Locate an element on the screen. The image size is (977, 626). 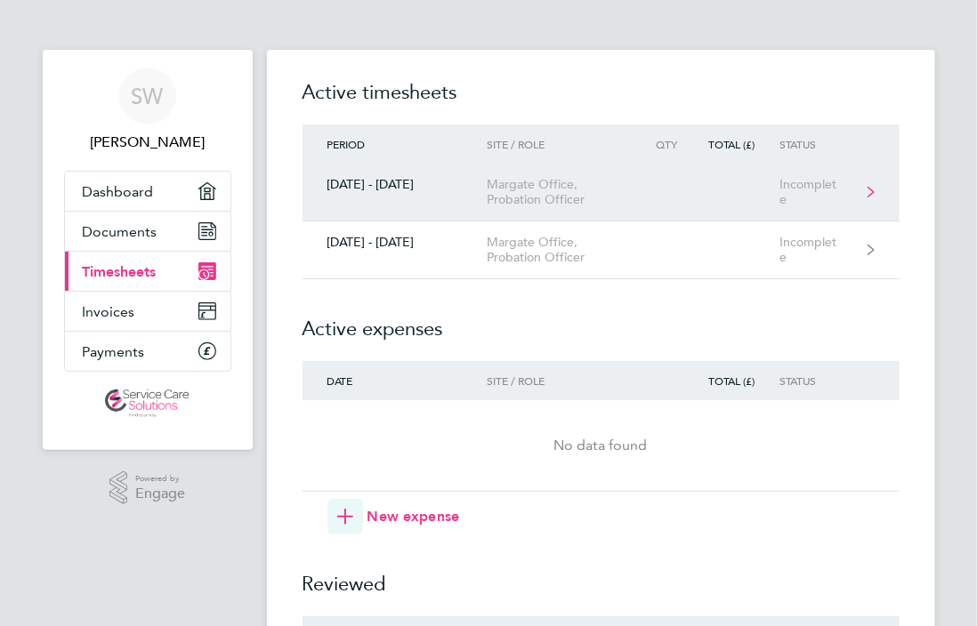
span: Timesheets is located at coordinates (119, 271).